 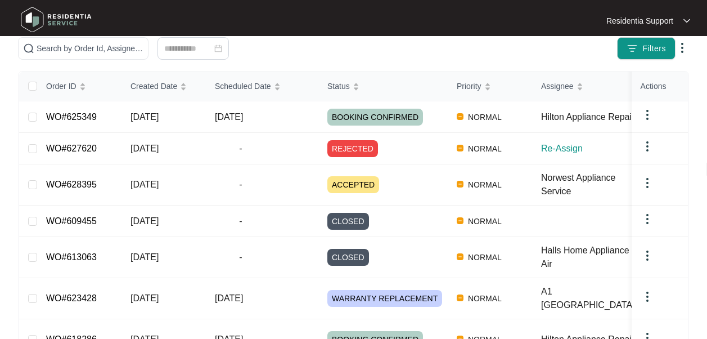 I want to click on button: filter iconFilters, so click(x=646, y=48).